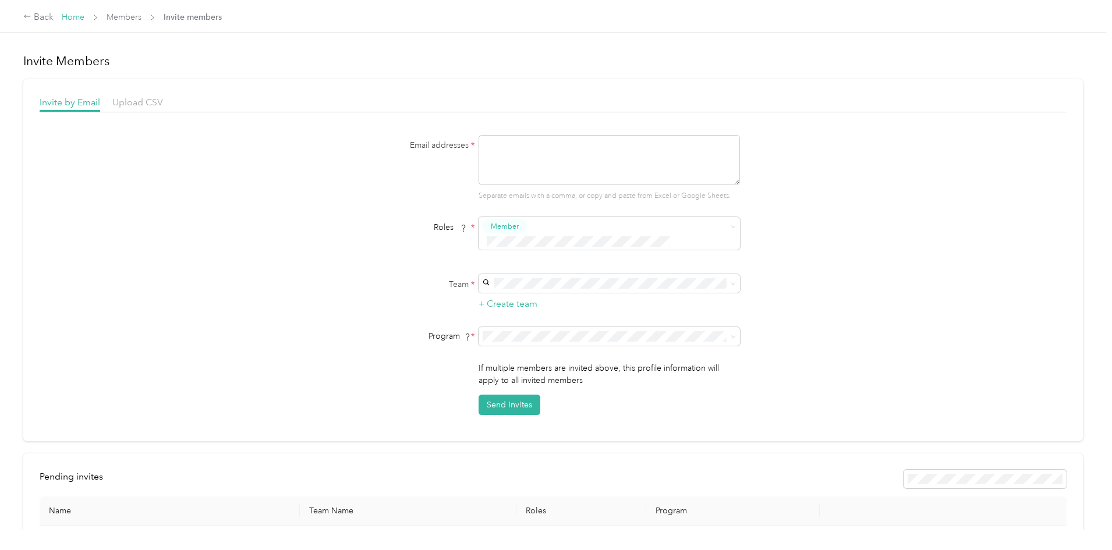  What do you see at coordinates (510, 405) in the screenshot?
I see `button: Send Invites` at bounding box center [510, 405].